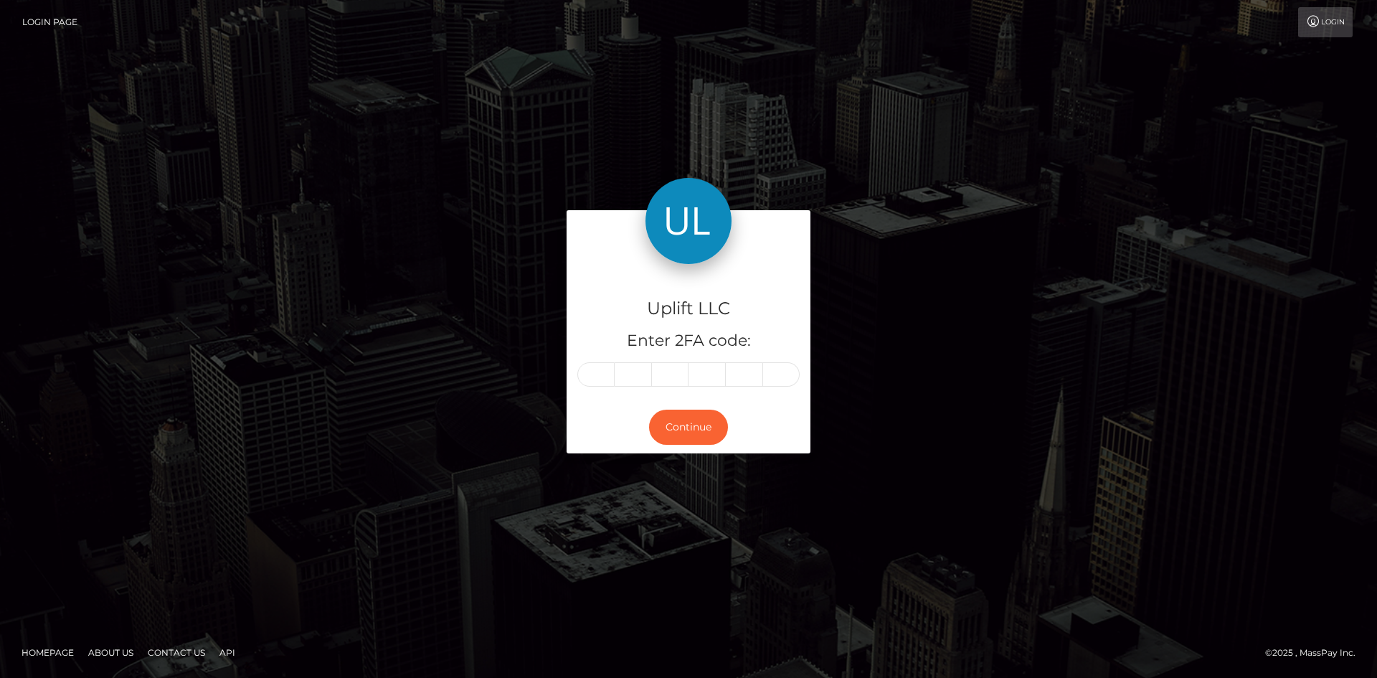 This screenshot has width=1377, height=678. Describe the element at coordinates (49, 22) in the screenshot. I see `a: Login Page` at that location.